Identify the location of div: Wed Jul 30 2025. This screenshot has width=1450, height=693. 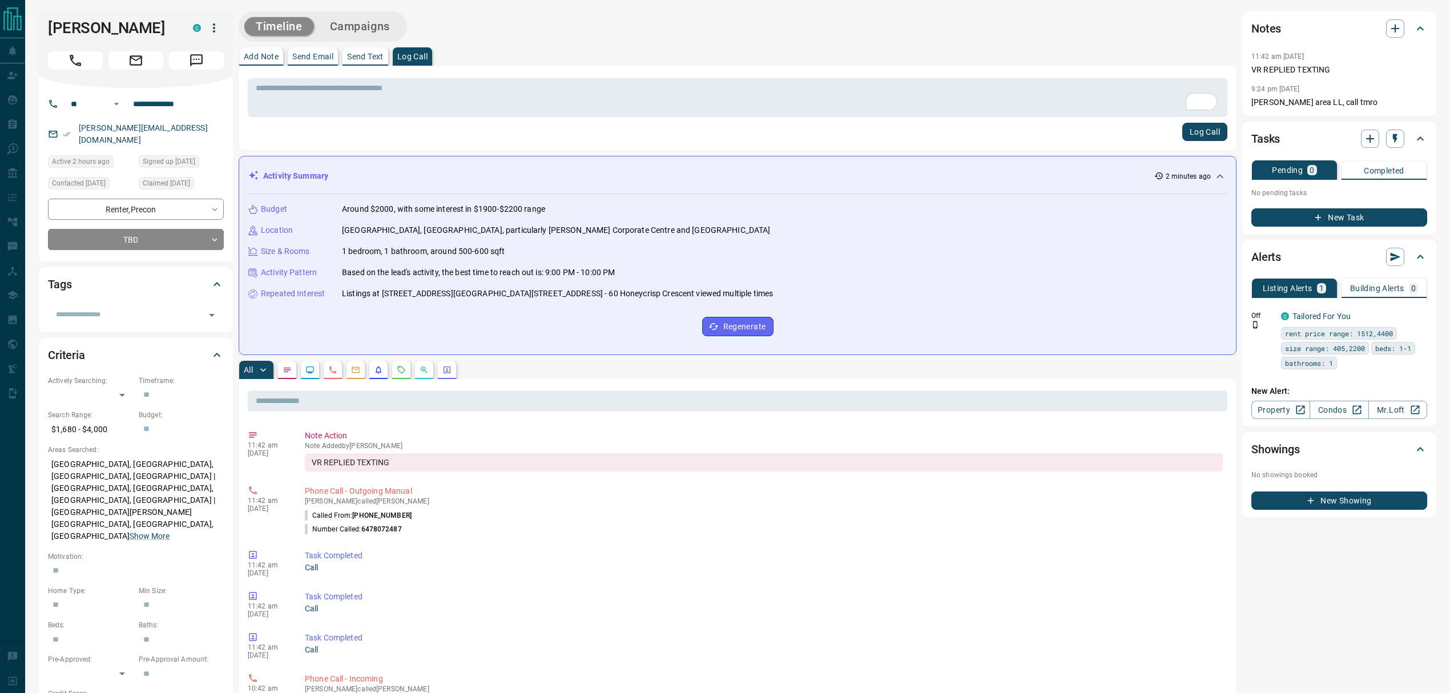
(90, 185).